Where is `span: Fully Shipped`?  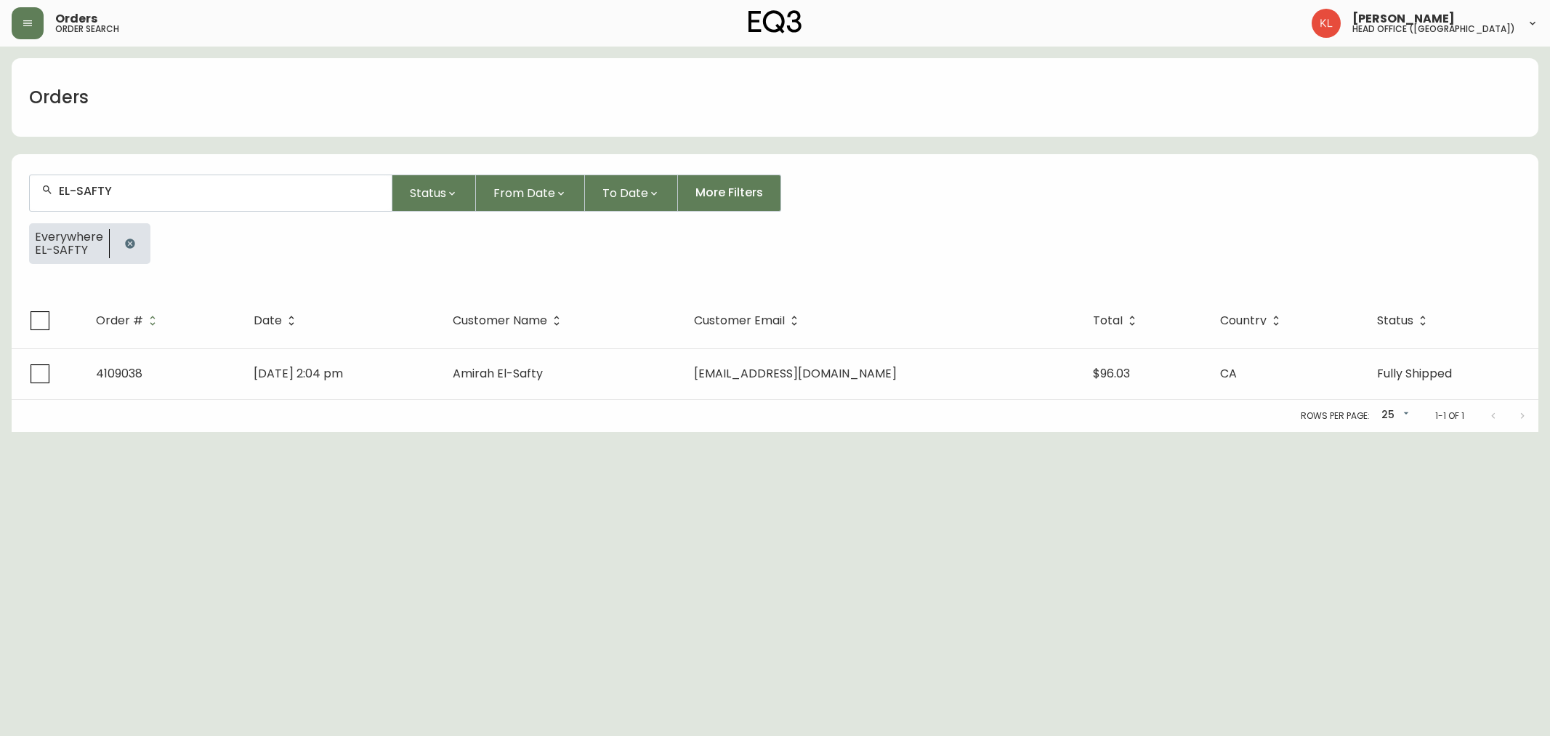 span: Fully Shipped is located at coordinates (1415, 373).